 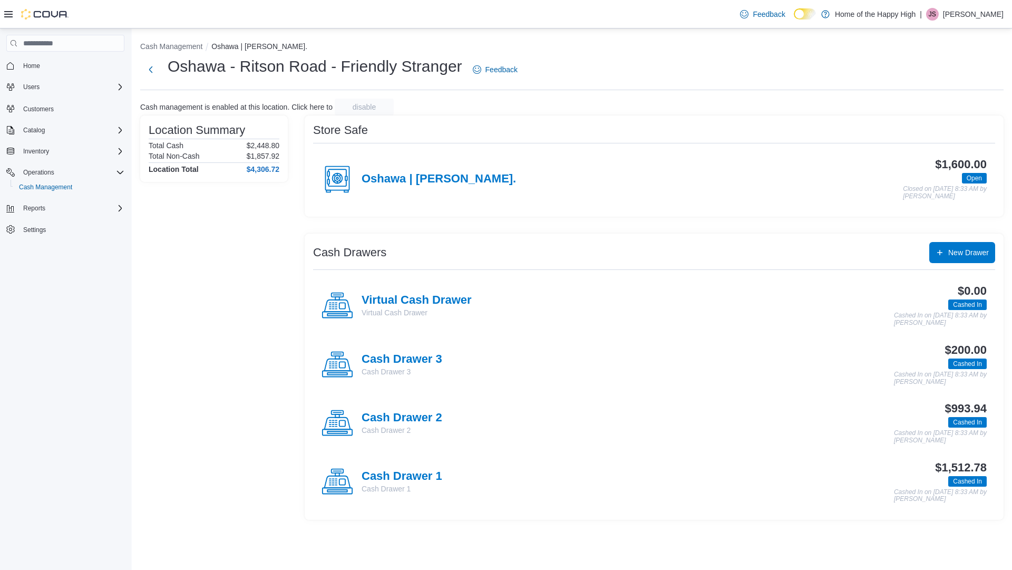 What do you see at coordinates (34, 230) in the screenshot?
I see `a: Settings` at bounding box center [34, 230].